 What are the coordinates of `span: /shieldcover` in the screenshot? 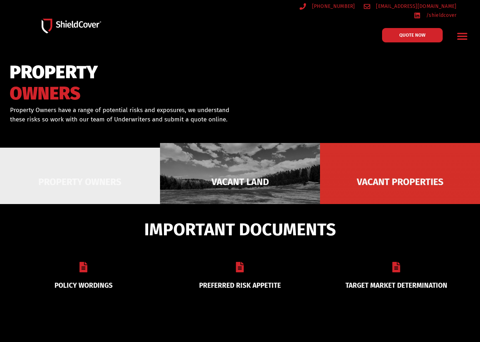 It's located at (441, 15).